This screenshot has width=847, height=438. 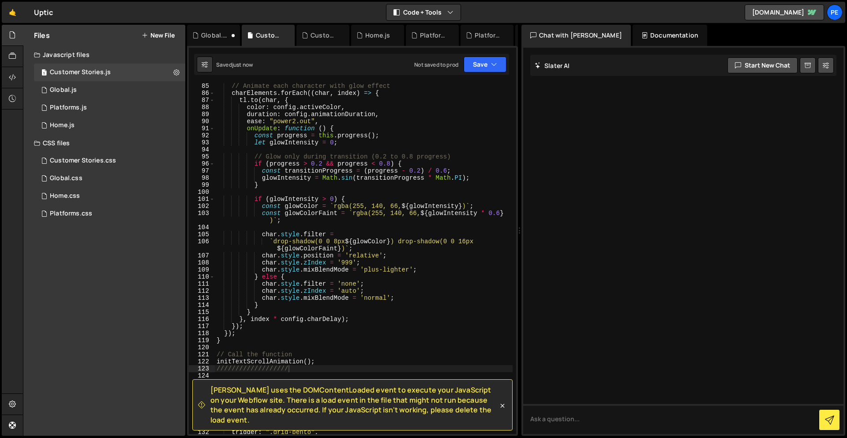 What do you see at coordinates (202, 128) in the screenshot?
I see `div: 91` at bounding box center [202, 128].